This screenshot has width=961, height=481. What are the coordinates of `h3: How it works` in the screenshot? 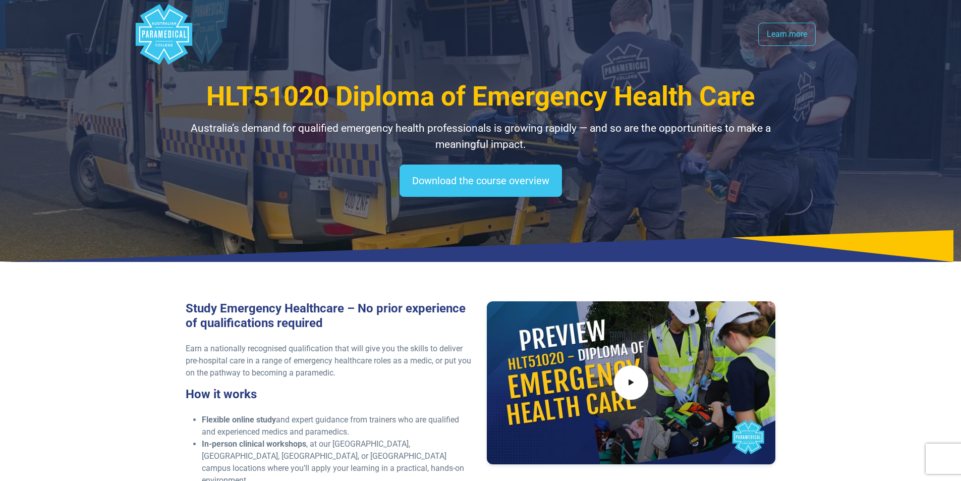 It's located at (330, 394).